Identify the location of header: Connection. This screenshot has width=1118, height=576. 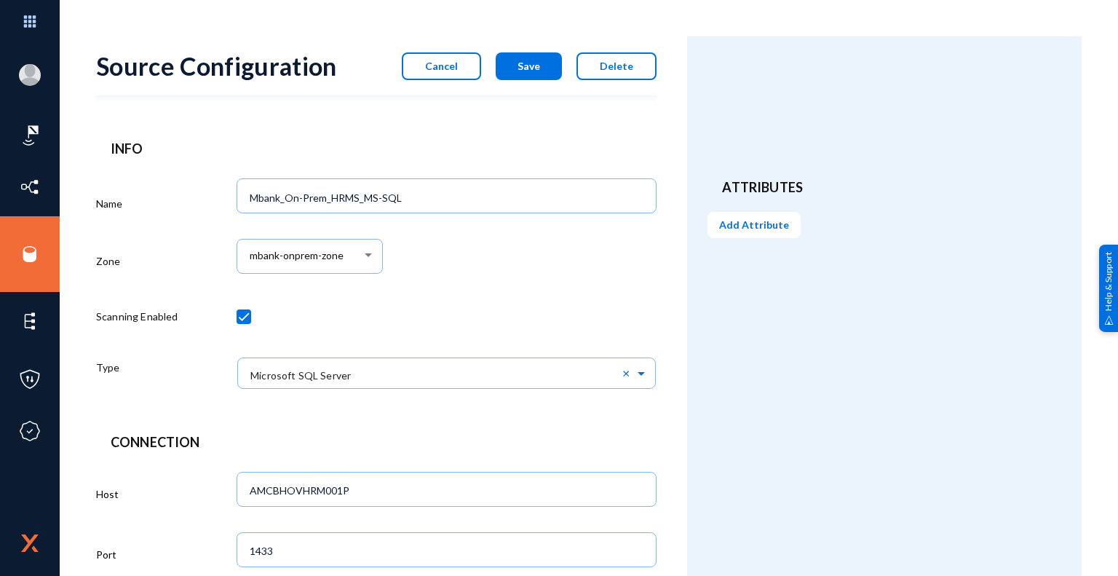
(376, 442).